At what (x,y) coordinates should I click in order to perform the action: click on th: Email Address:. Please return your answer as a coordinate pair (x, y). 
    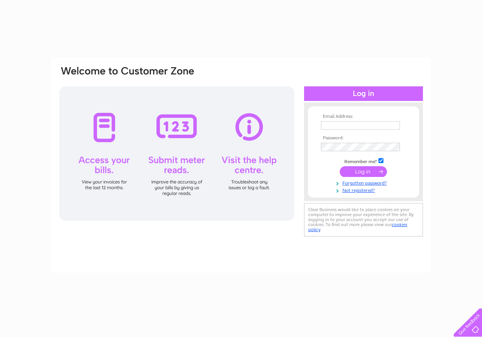
    Looking at the image, I should click on (364, 117).